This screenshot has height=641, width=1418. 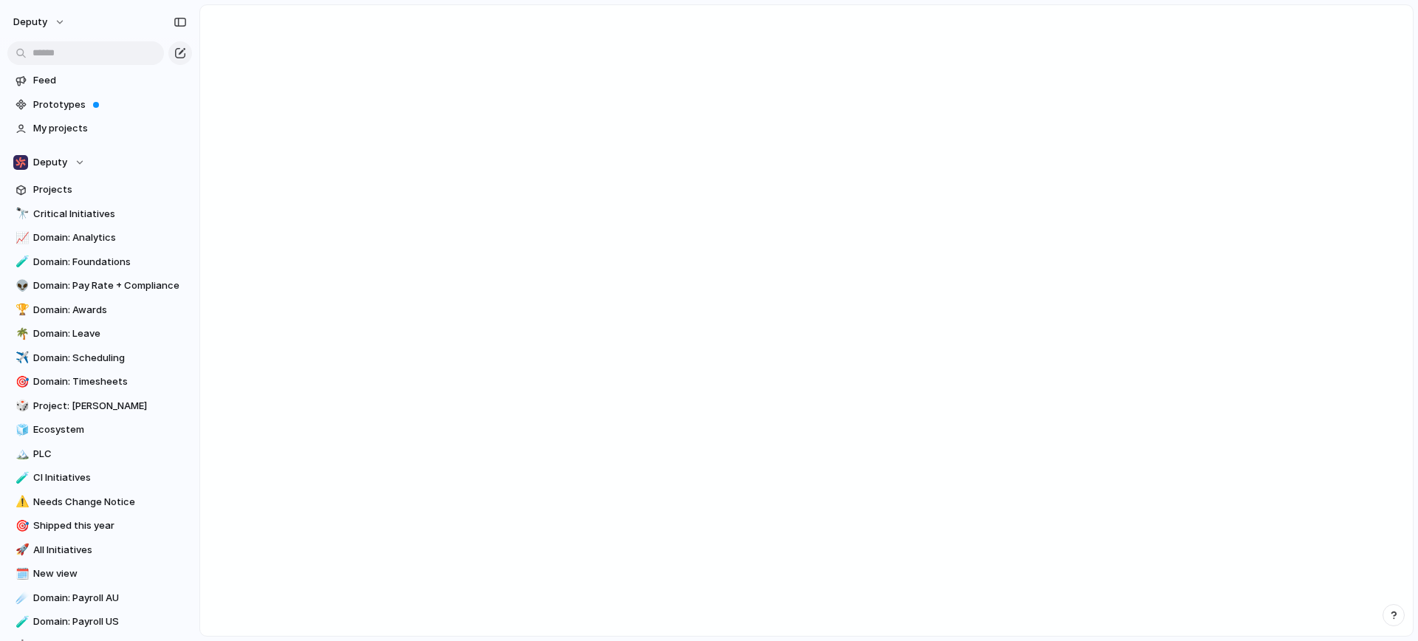 I want to click on span: Domain: Pay Rate + Compliance, so click(x=110, y=286).